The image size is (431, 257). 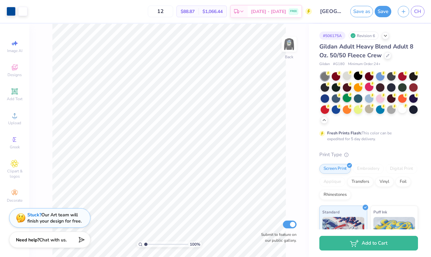 What do you see at coordinates (364, 36) in the screenshot?
I see `div: Revision 6` at bounding box center [364, 36].